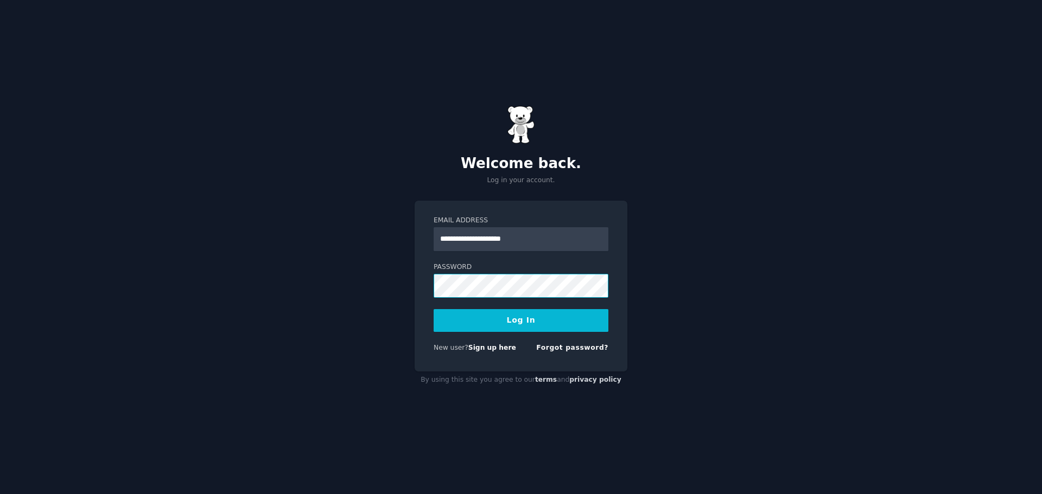  I want to click on label: Email Address, so click(521, 221).